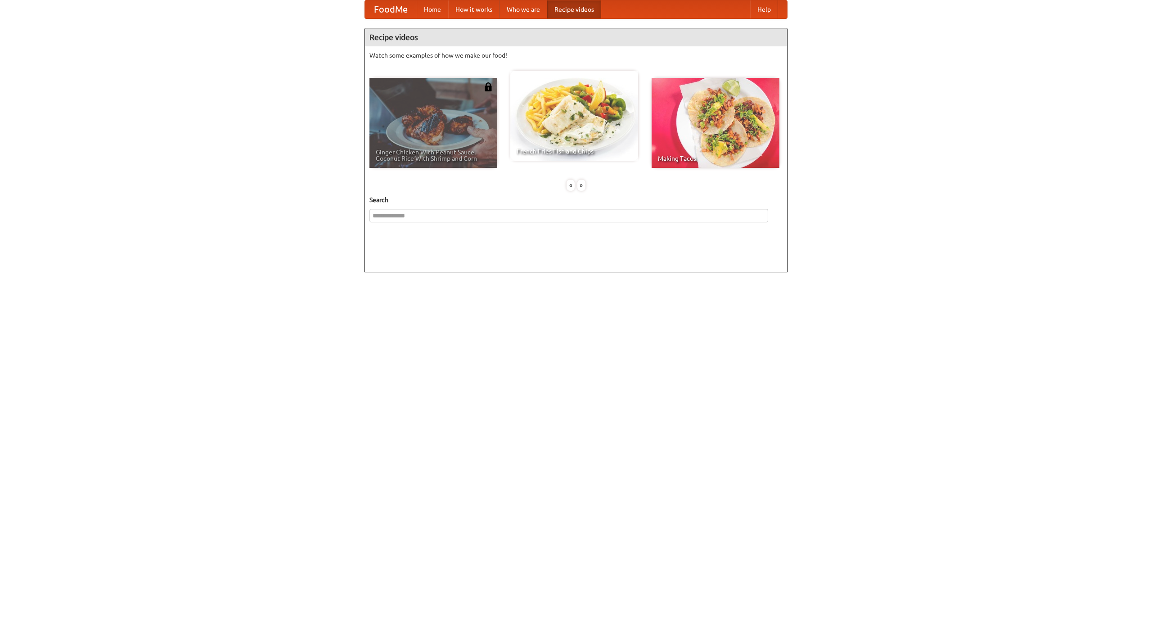  I want to click on a: French Fries Fish and Chips, so click(574, 116).